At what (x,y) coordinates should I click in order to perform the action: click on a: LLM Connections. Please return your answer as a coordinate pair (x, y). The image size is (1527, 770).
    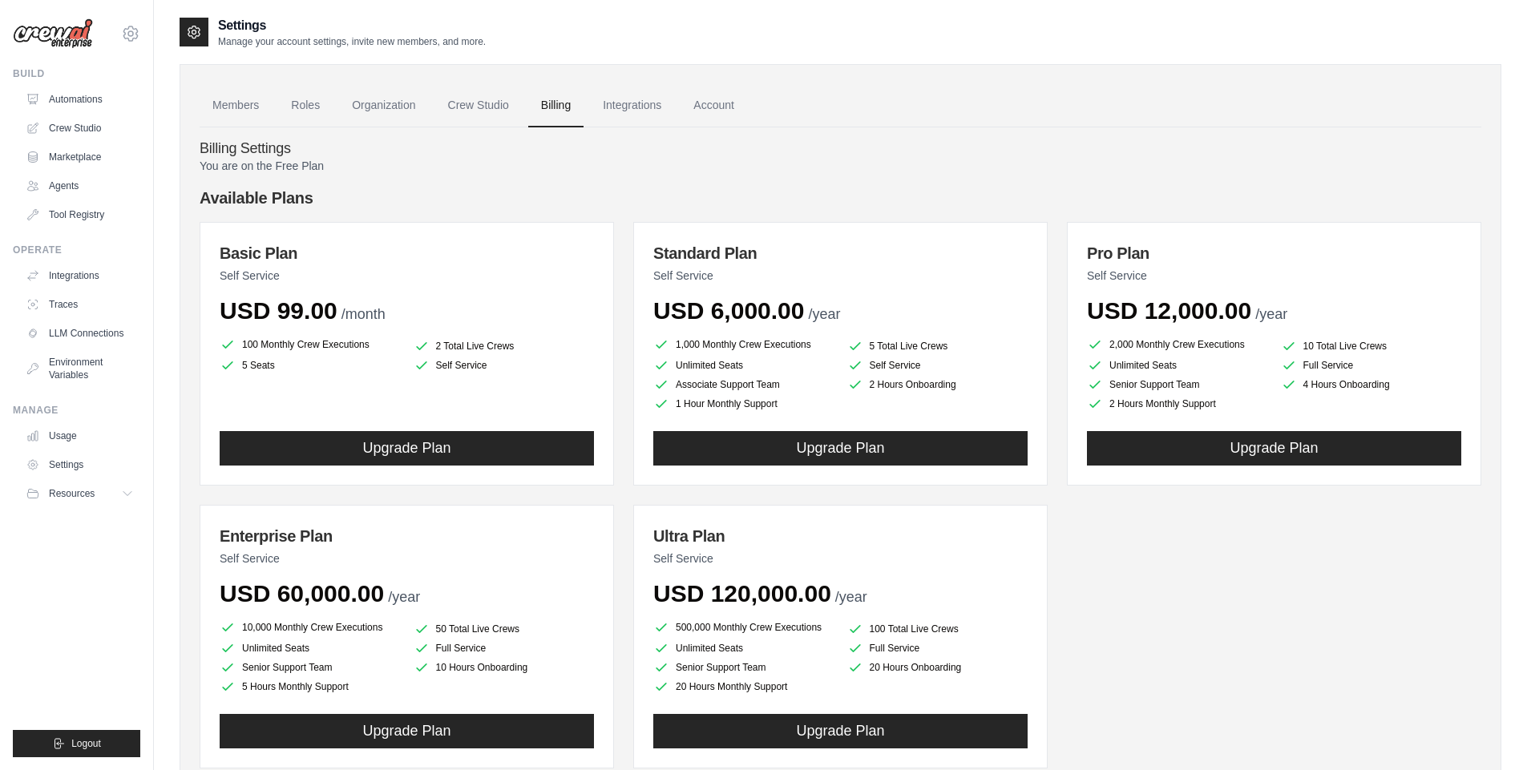
    Looking at the image, I should click on (79, 333).